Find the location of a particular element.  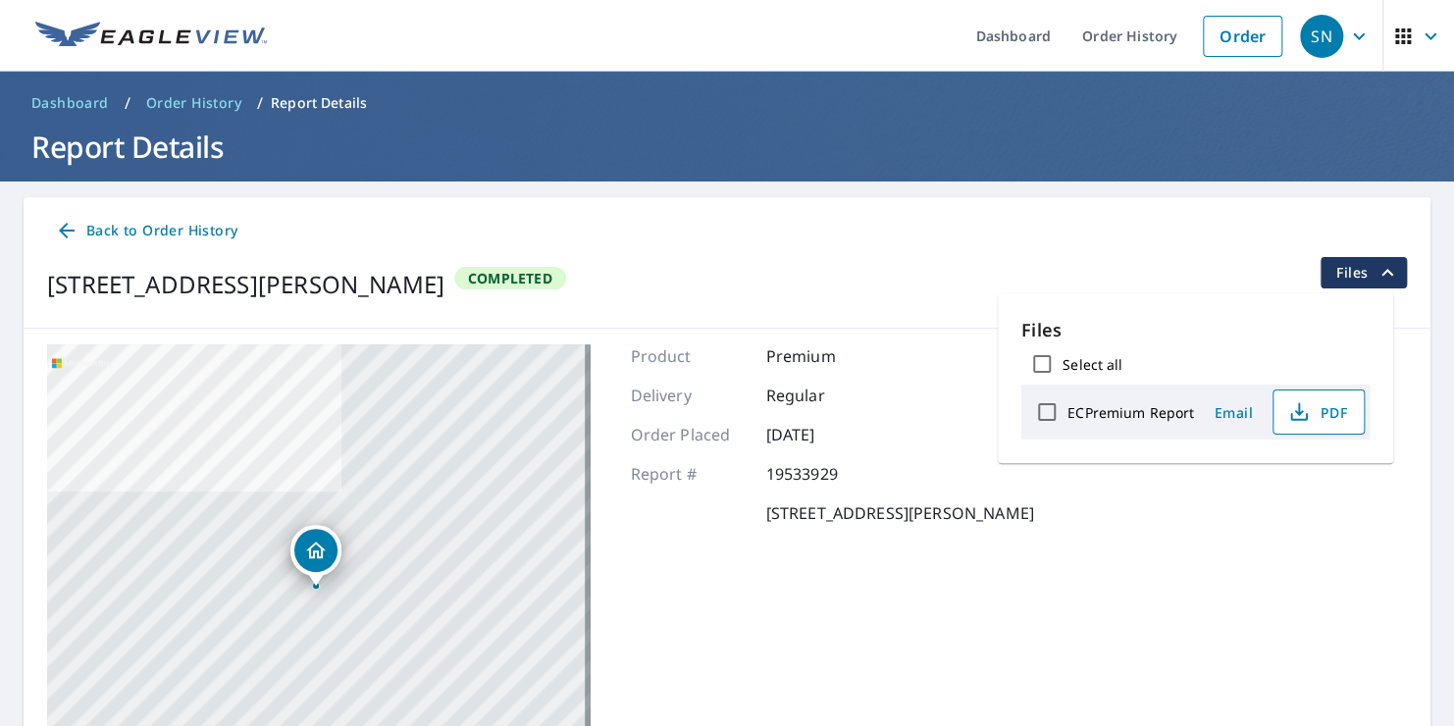

label: Select all is located at coordinates (1092, 364).